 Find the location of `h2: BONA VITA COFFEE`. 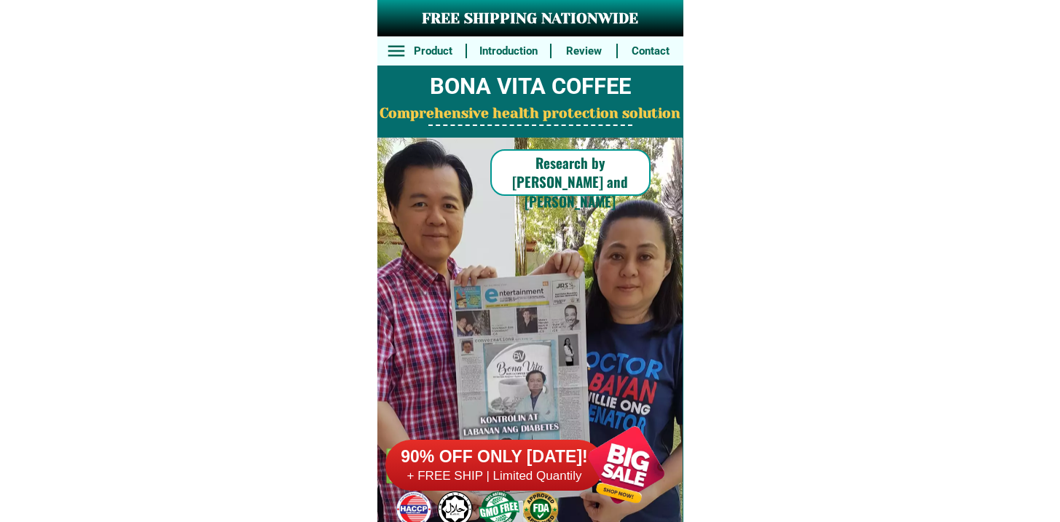

h2: BONA VITA COFFEE is located at coordinates (530, 87).